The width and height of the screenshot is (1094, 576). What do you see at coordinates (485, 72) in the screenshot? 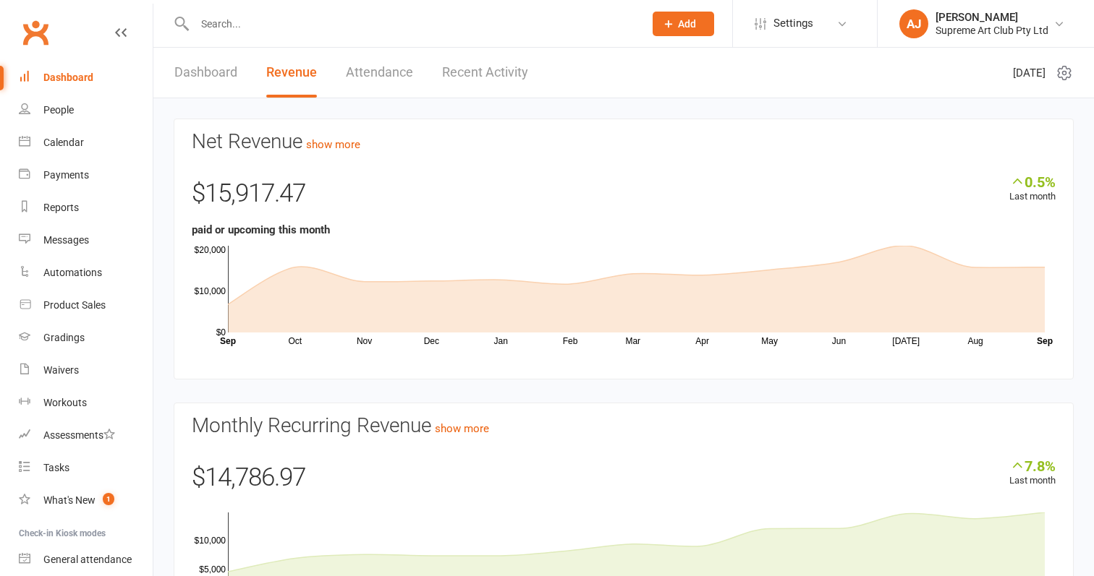
I see `a: Recent Activity` at bounding box center [485, 72].